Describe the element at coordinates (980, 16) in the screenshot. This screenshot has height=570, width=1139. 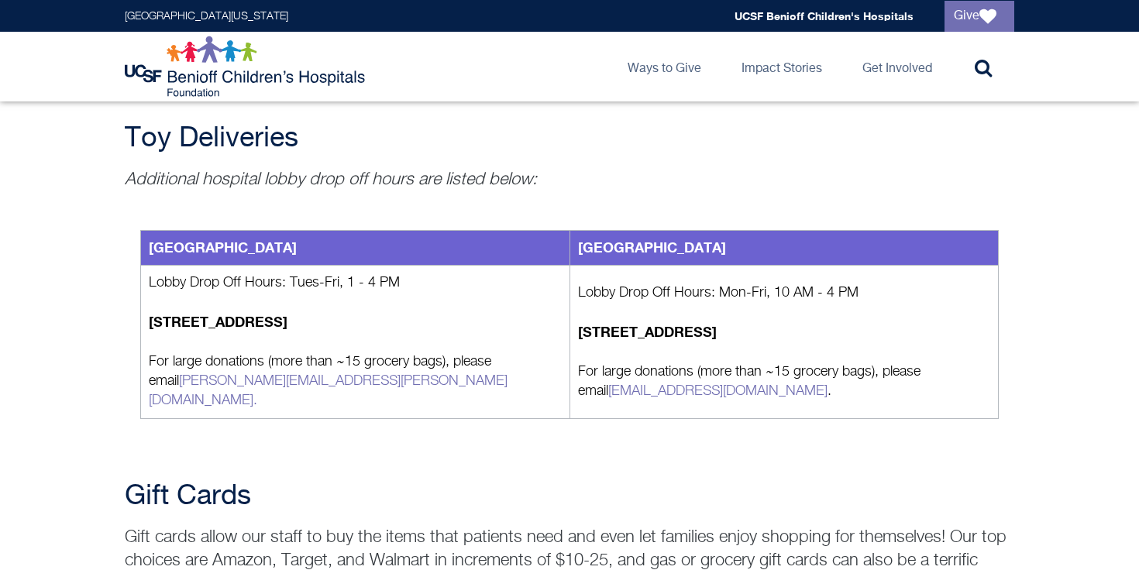
I see `a: Give` at that location.